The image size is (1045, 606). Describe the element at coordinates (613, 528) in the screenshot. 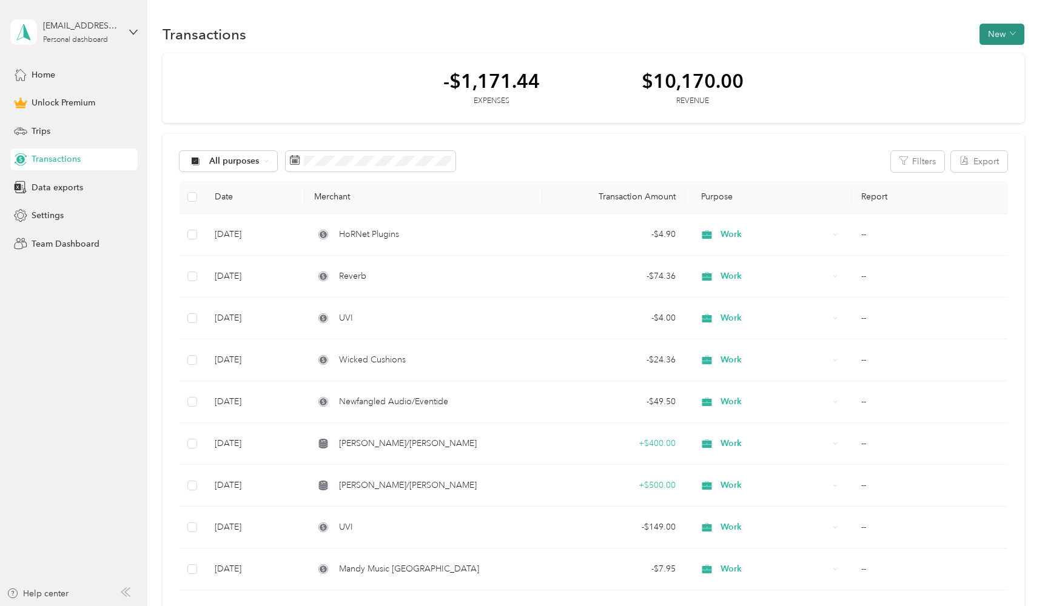

I see `div: - $149.00` at that location.